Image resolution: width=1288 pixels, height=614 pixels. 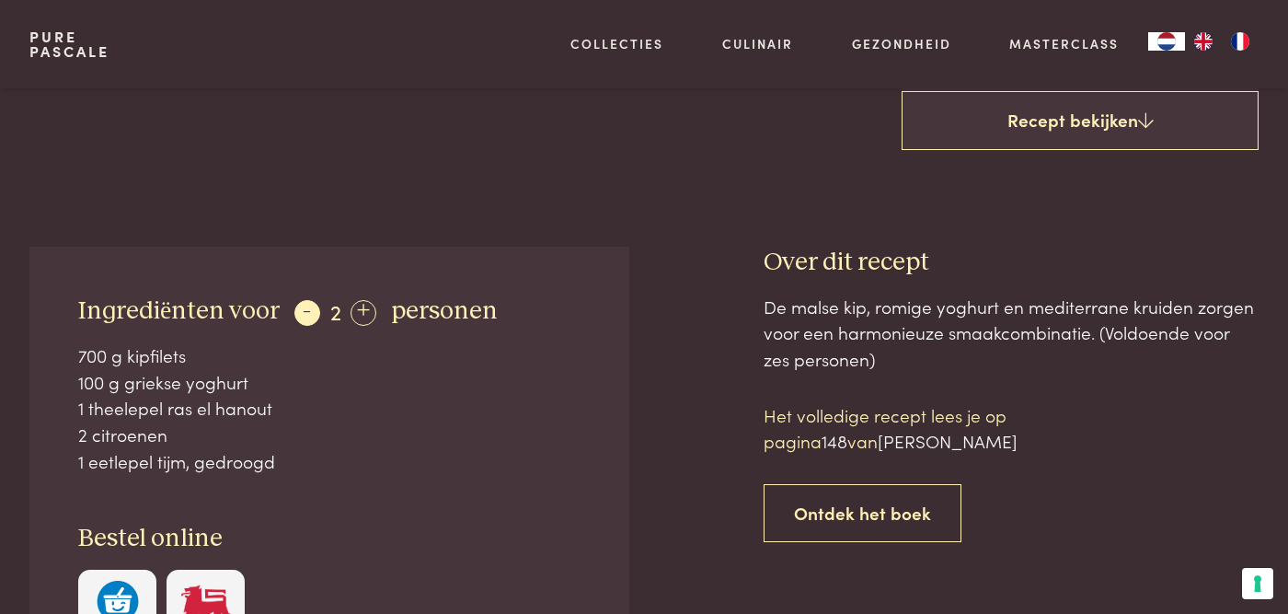 I want to click on div: 700 g kipfilets, so click(x=329, y=355).